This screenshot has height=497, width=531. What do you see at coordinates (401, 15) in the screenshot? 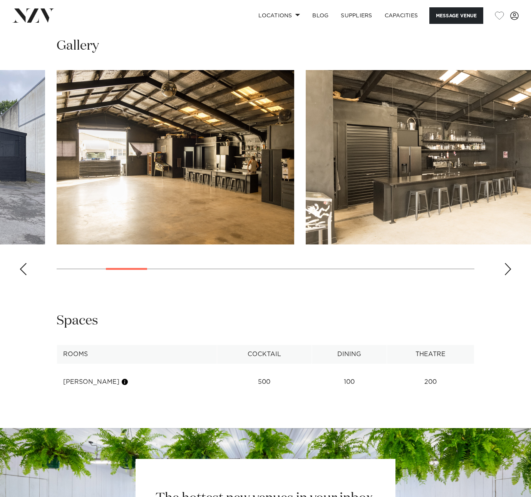
I see `a: Capacities` at bounding box center [401, 15].